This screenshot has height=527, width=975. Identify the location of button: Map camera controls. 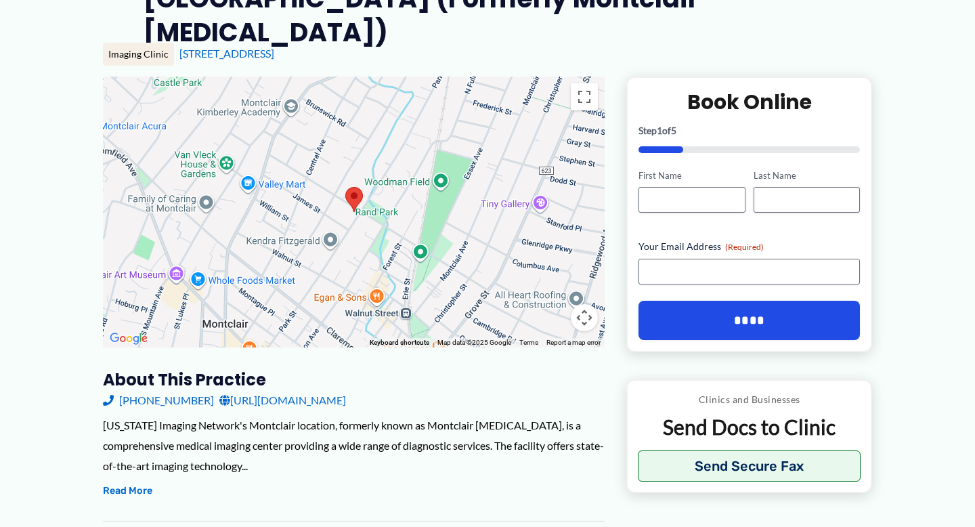
(585, 318).